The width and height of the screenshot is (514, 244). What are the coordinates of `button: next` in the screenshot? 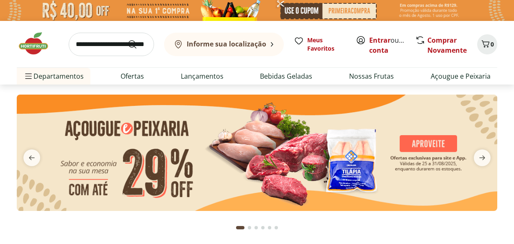 It's located at (482, 158).